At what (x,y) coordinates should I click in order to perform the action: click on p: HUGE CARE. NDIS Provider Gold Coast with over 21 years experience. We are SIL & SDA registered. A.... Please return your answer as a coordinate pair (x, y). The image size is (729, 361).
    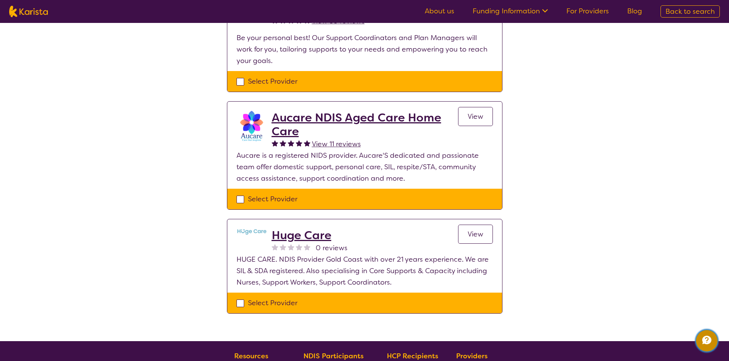
    Looking at the image, I should click on (365, 271).